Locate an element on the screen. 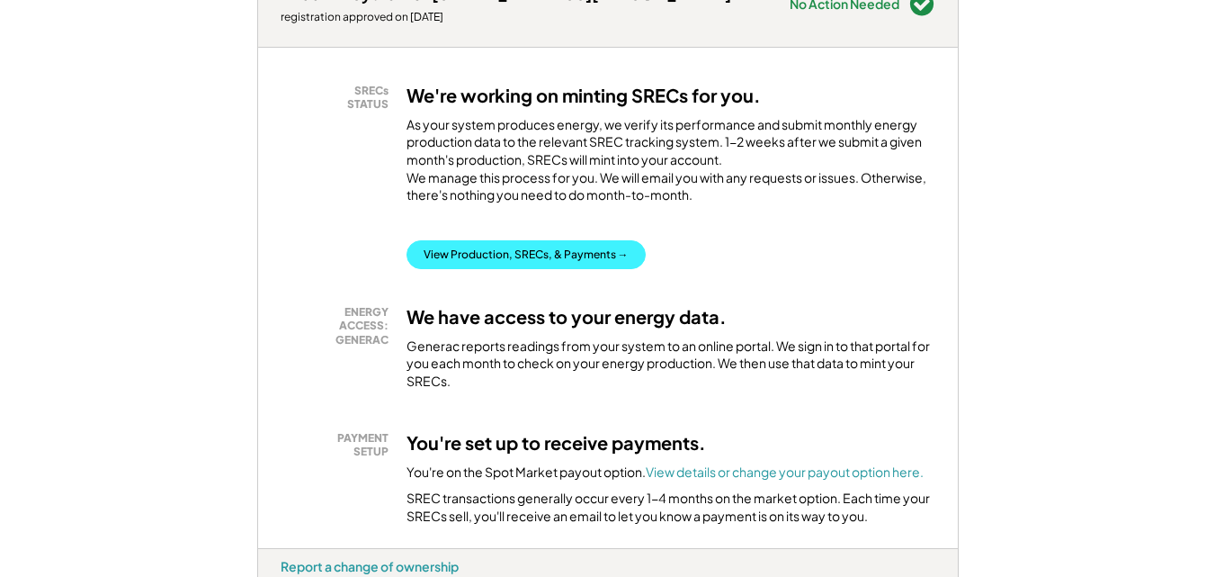 Image resolution: width=1215 pixels, height=577 pixels. a: View details or change your payout option here. is located at coordinates (784, 471).